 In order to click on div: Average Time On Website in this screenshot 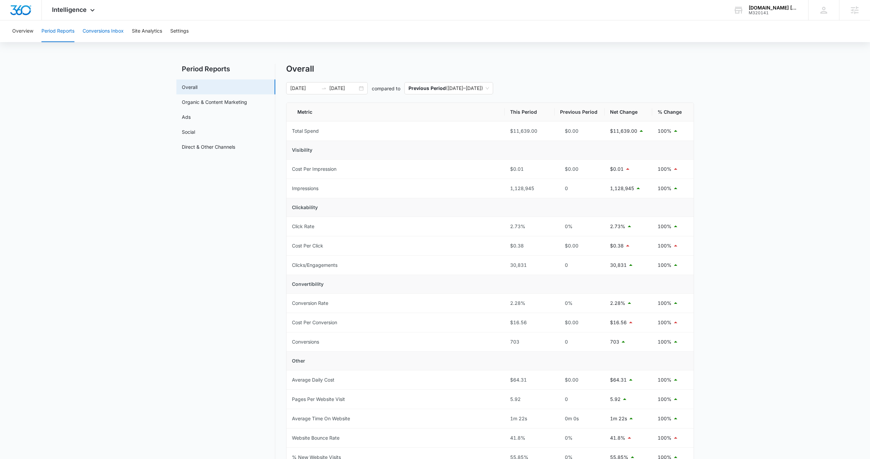, I will do `click(321, 419)`.